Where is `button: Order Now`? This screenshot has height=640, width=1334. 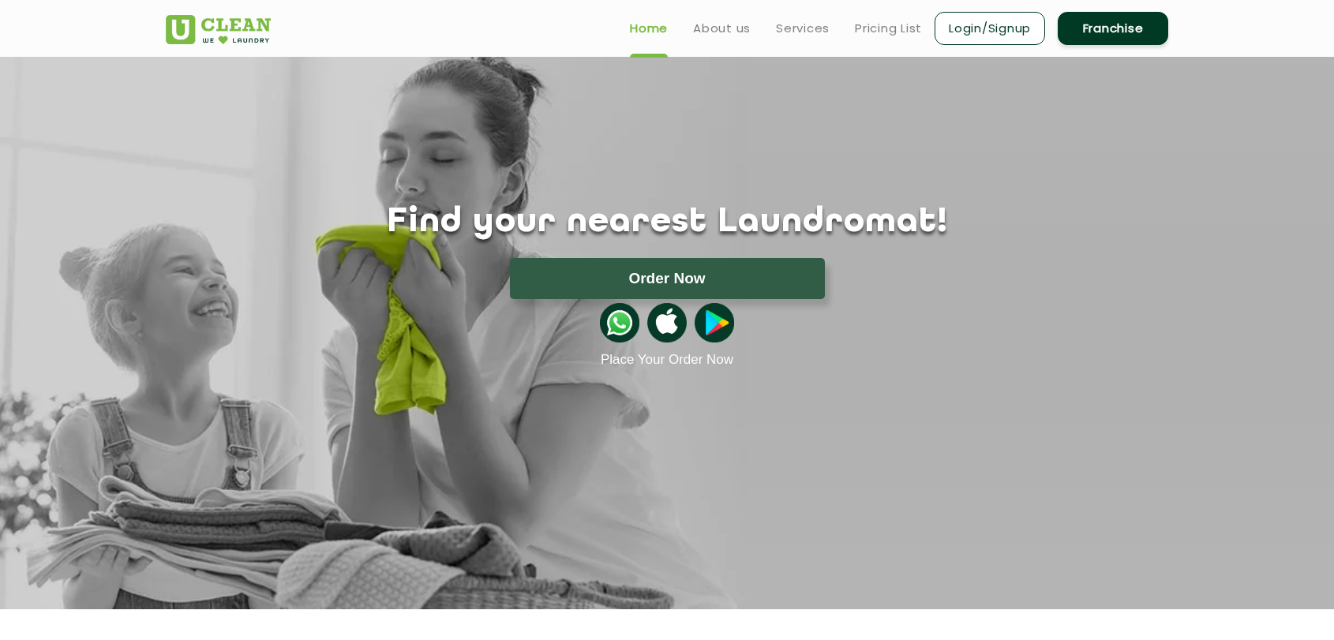
button: Order Now is located at coordinates (667, 279).